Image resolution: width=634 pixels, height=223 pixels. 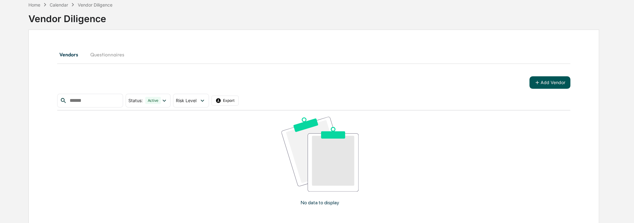 What do you see at coordinates (153, 100) in the screenshot?
I see `div: Active` at bounding box center [153, 100].